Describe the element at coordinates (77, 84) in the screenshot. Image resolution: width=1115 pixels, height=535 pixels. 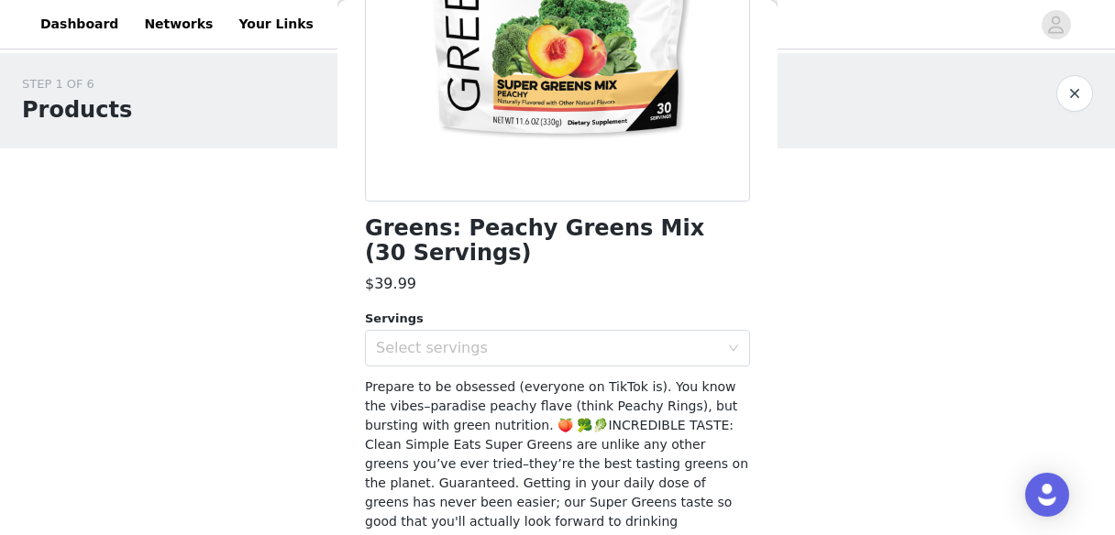
I see `div: STEP 1 OF 6` at that location.